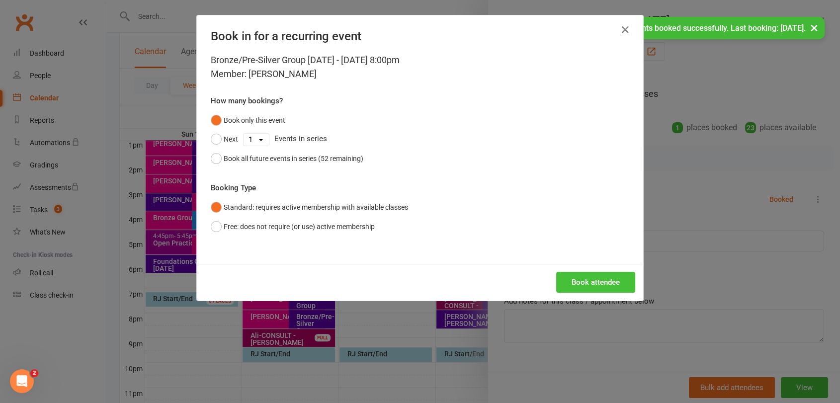  What do you see at coordinates (233, 188) in the screenshot?
I see `label: Booking Type` at bounding box center [233, 188].